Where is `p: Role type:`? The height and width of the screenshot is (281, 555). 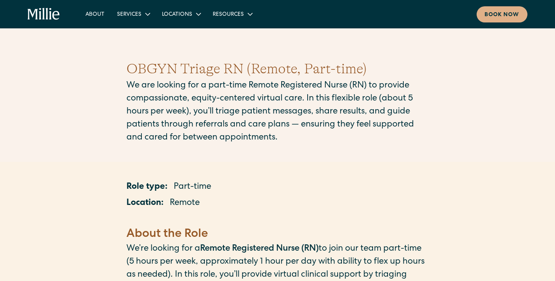 p: Role type: is located at coordinates (147, 187).